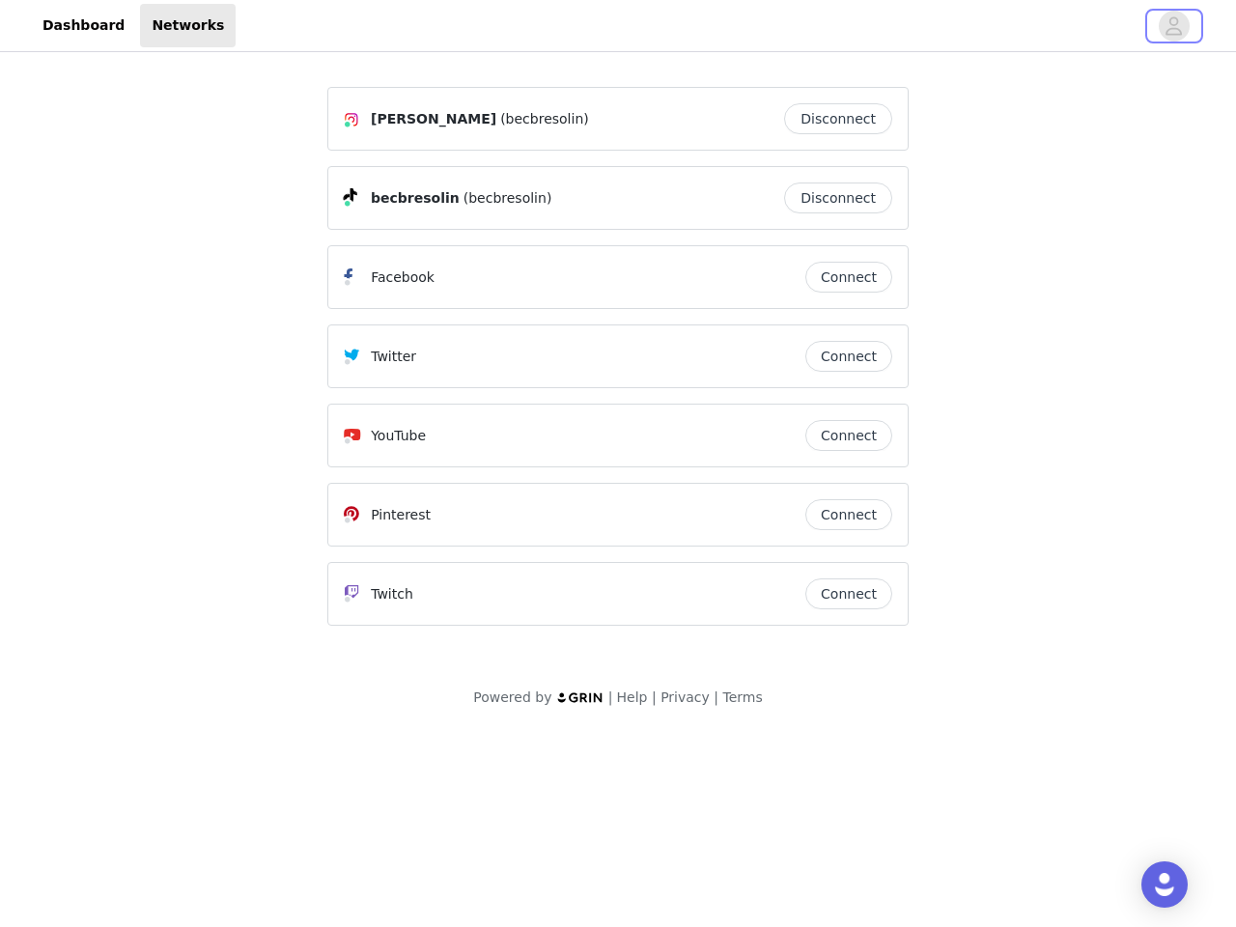 Image resolution: width=1236 pixels, height=927 pixels. Describe the element at coordinates (685, 697) in the screenshot. I see `a: Privacy` at that location.